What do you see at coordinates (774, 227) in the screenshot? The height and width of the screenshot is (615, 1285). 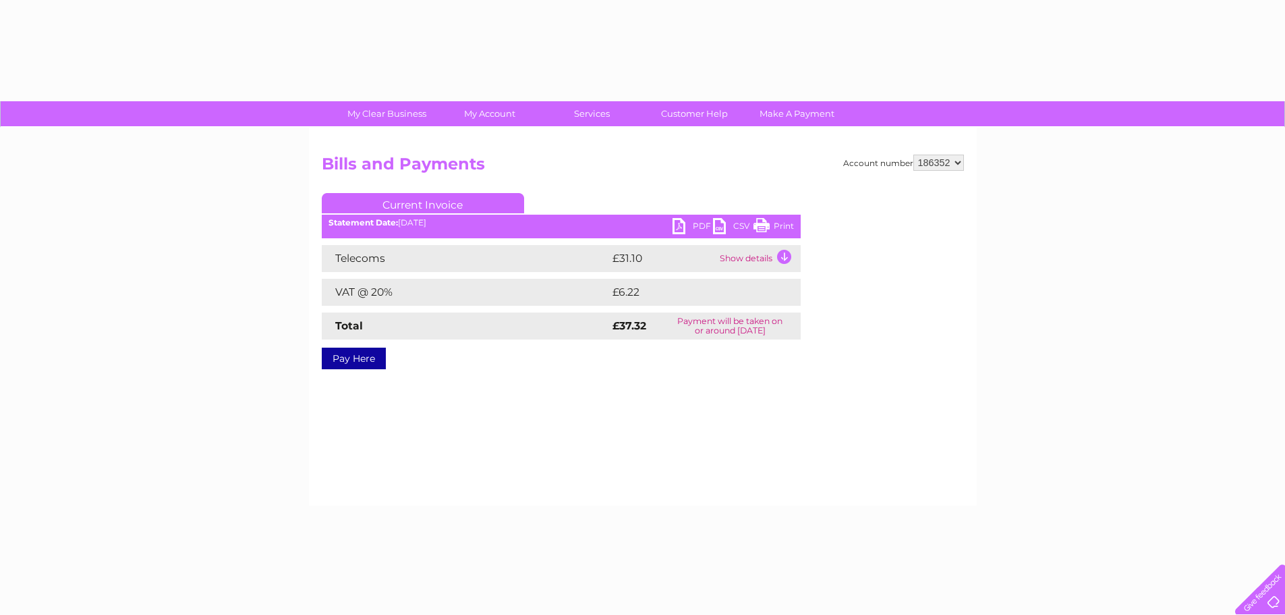 I see `a: Print` at bounding box center [774, 227].